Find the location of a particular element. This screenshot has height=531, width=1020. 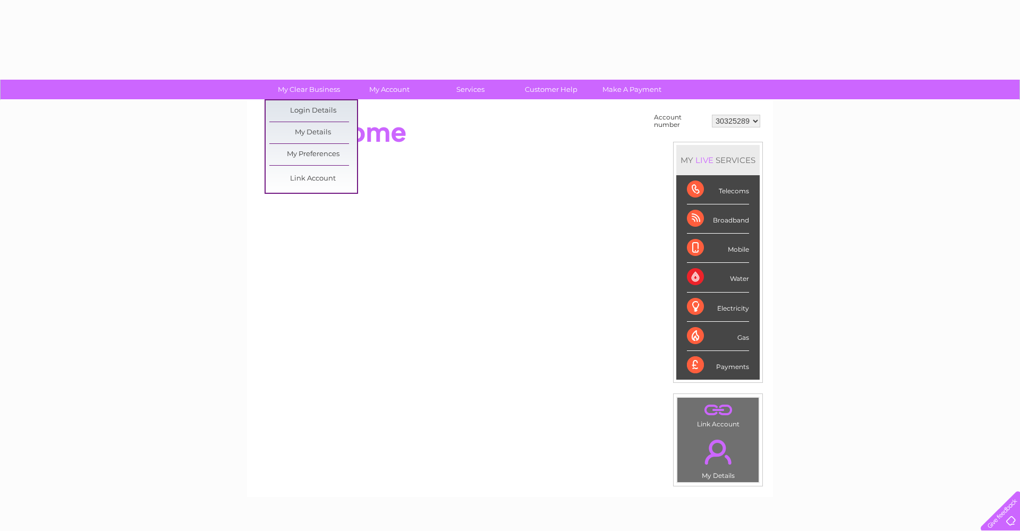

div: Electricity is located at coordinates (718, 307).